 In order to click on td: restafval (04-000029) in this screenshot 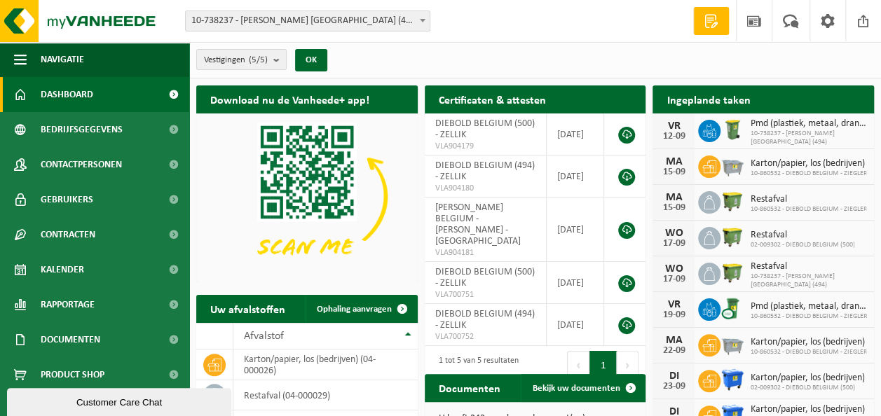, I will do `click(325, 395)`.